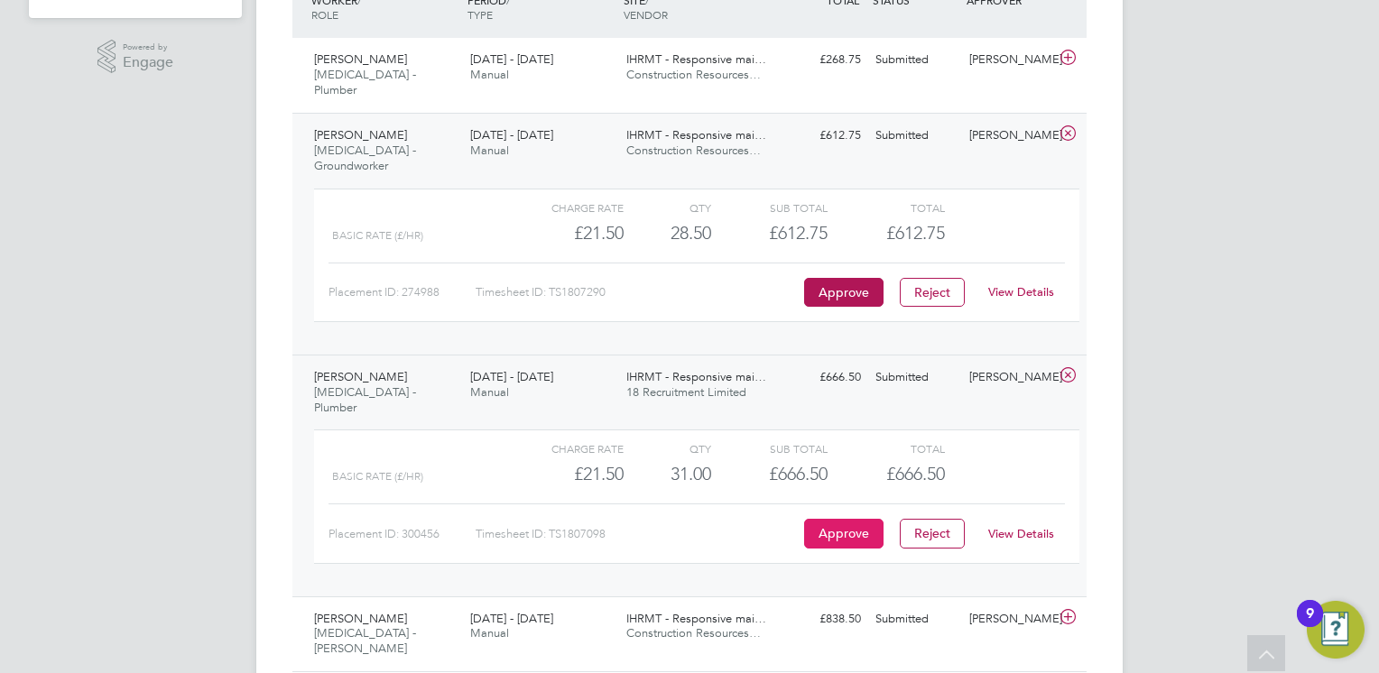 The width and height of the screenshot is (1379, 673). I want to click on button: Open Resource Center, 9 new notifications, so click(1336, 630).